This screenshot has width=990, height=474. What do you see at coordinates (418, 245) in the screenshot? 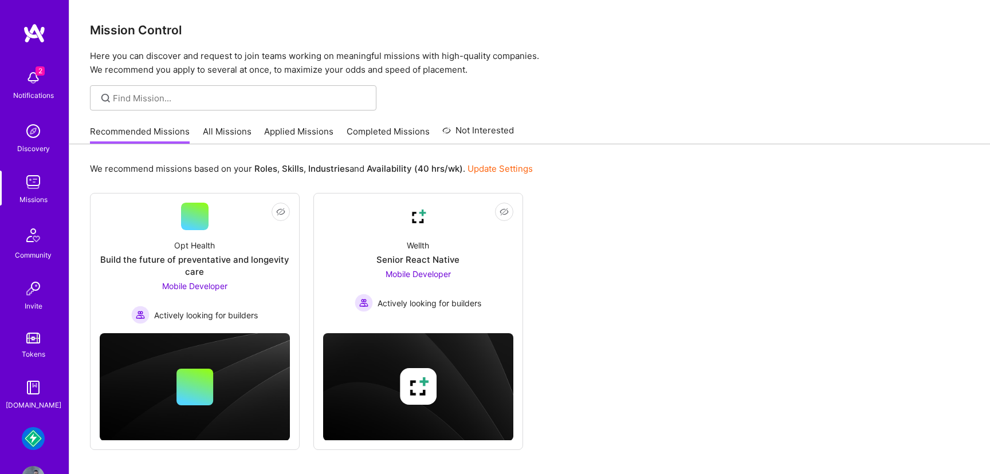
I see `div: Wellth` at bounding box center [418, 245].